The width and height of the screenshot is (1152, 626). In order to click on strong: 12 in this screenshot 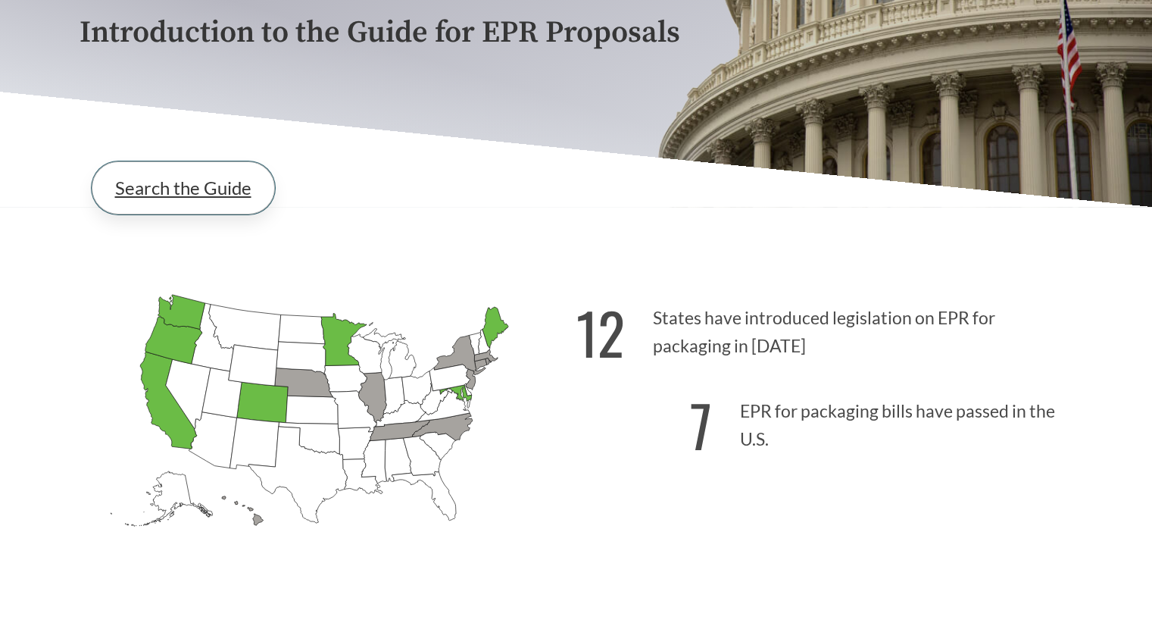, I will do `click(601, 332)`.